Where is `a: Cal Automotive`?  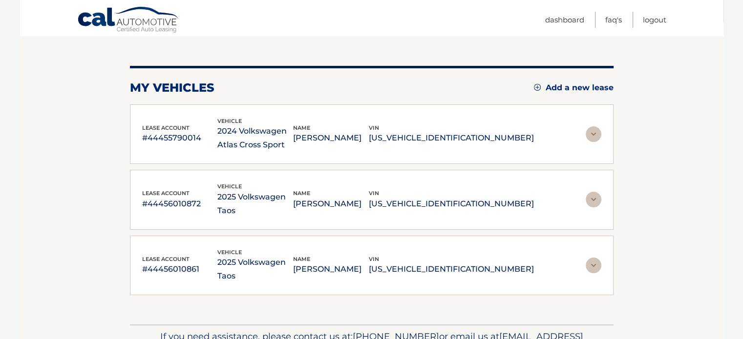
a: Cal Automotive is located at coordinates (128, 21).